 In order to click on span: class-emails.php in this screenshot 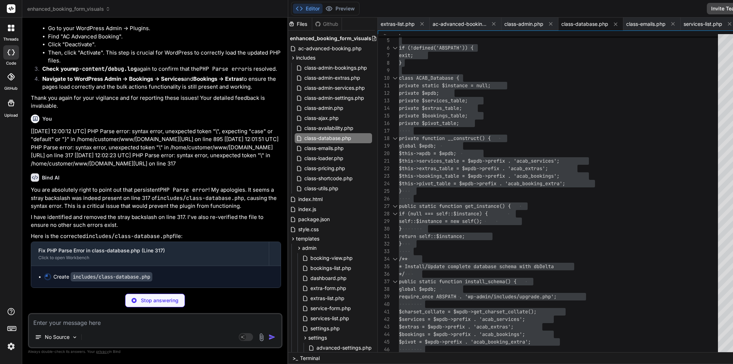, I will do `click(646, 24)`.